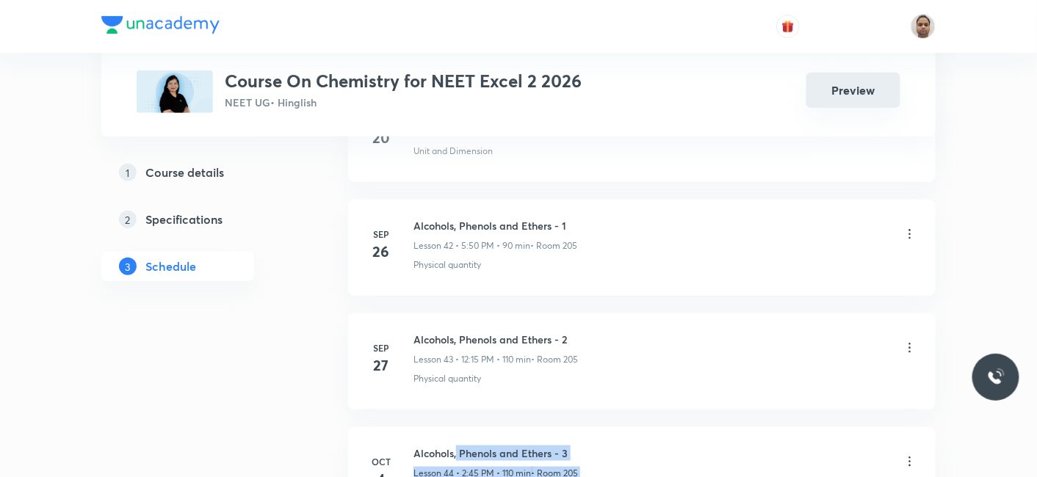 The height and width of the screenshot is (477, 1037). I want to click on h5: Specifications, so click(184, 220).